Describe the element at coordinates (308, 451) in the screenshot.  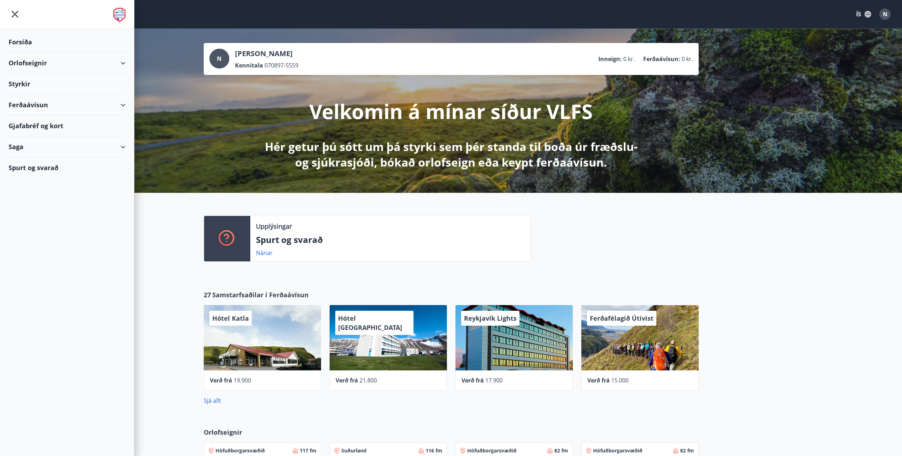
I see `span: 117 fm` at that location.